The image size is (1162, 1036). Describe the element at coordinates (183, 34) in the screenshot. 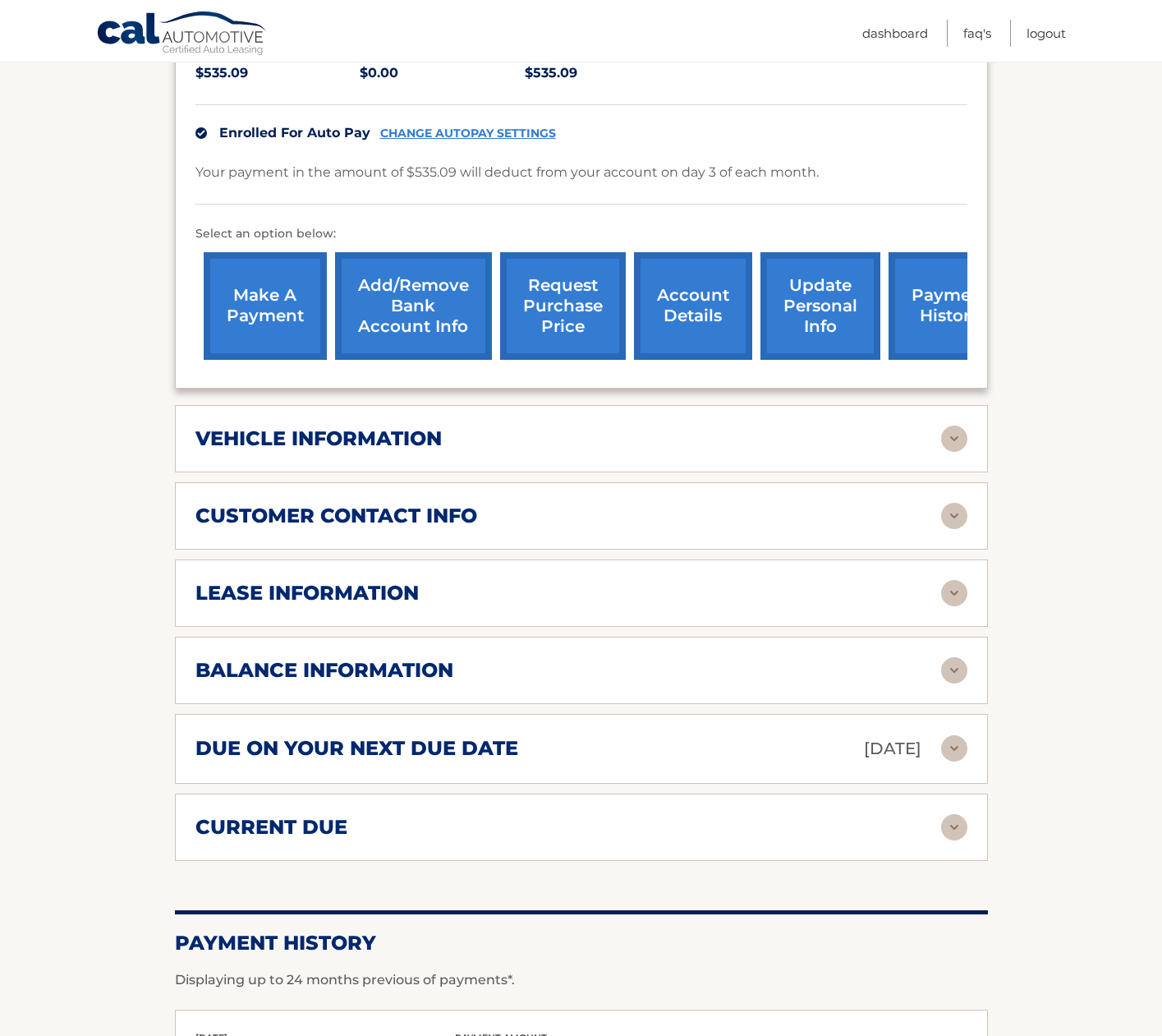

I see `a: Cal Automotive` at that location.